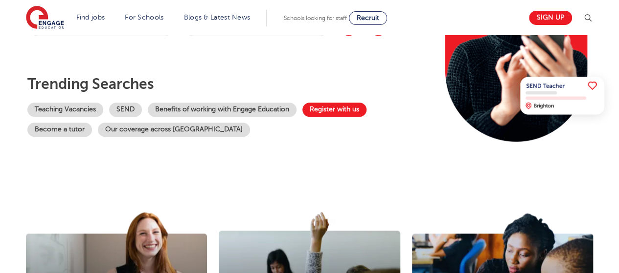 The image size is (619, 273). Describe the element at coordinates (60, 130) in the screenshot. I see `a: Become a tutor` at that location.